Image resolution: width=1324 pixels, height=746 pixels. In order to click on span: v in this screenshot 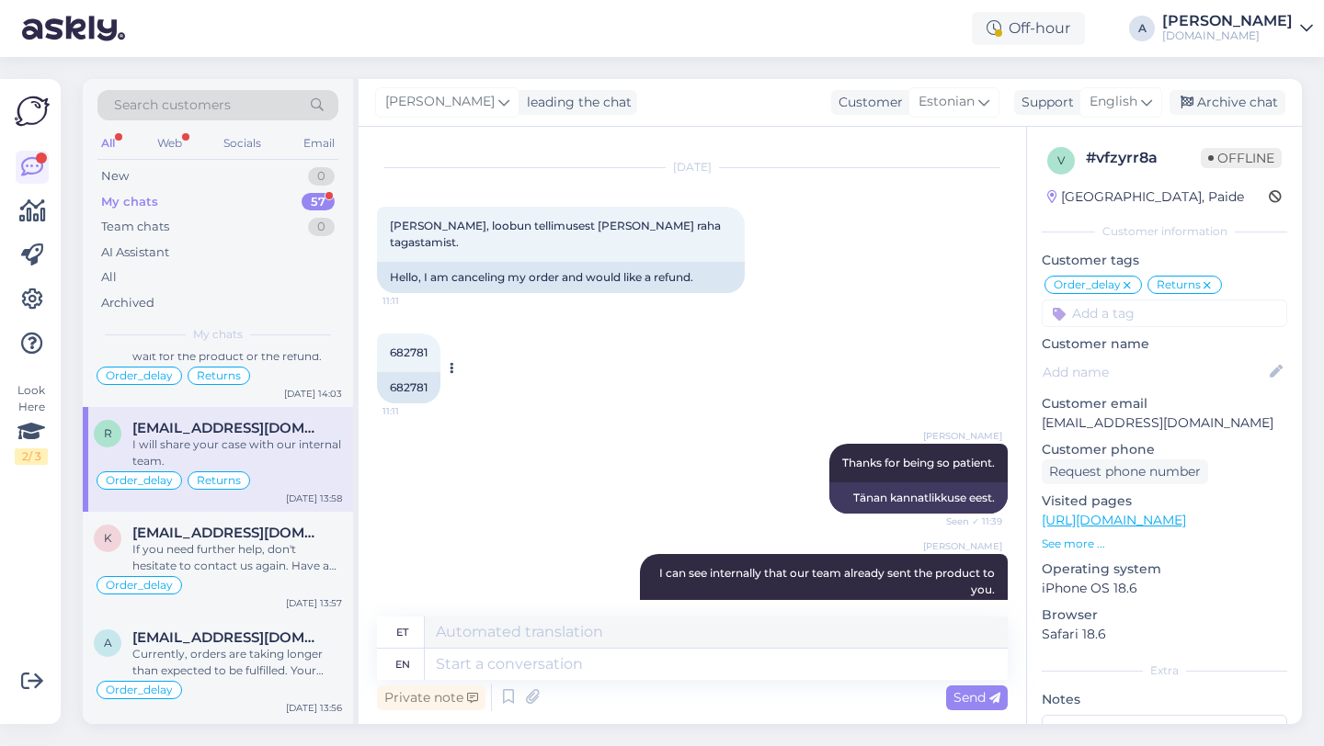, I will do `click(1061, 160)`.